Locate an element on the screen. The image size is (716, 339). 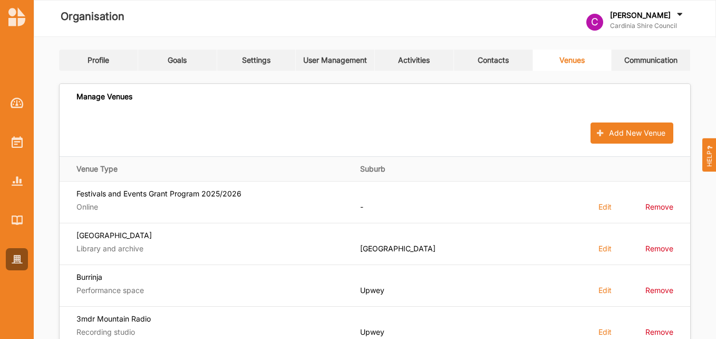
label: Library and archive is located at coordinates (211, 248).